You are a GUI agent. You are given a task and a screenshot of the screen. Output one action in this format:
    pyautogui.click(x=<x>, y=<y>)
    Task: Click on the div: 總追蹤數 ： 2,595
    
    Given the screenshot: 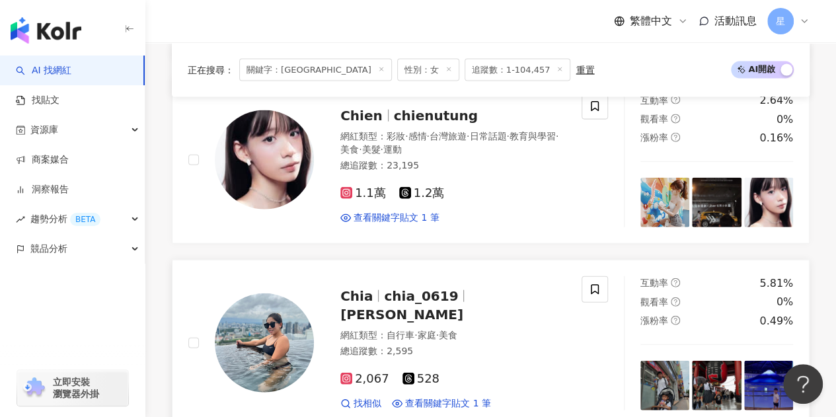 What is the action you would take?
    pyautogui.click(x=453, y=352)
    